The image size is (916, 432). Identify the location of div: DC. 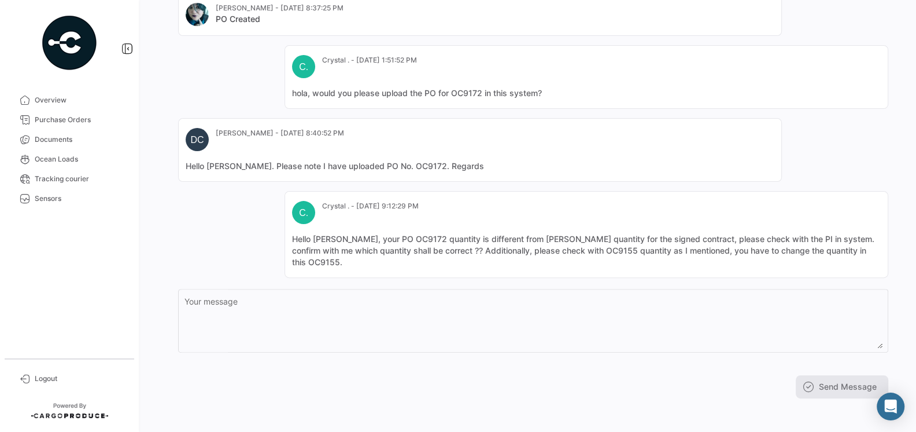
(197, 139).